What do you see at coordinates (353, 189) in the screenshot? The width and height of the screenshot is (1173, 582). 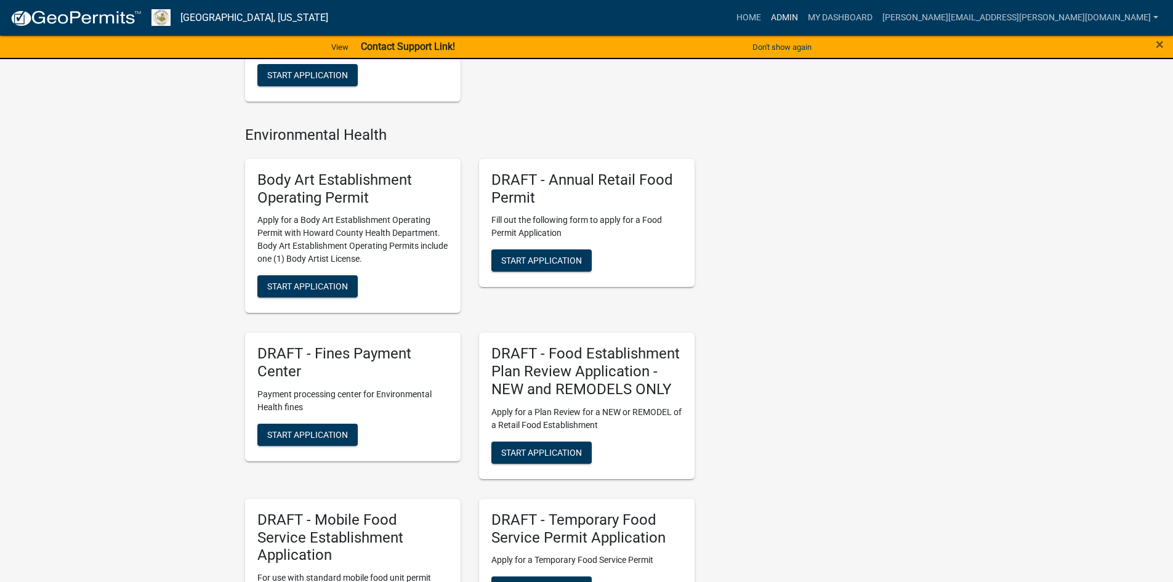 I see `h5: Body Art Establishment Operating Permit` at bounding box center [353, 189].